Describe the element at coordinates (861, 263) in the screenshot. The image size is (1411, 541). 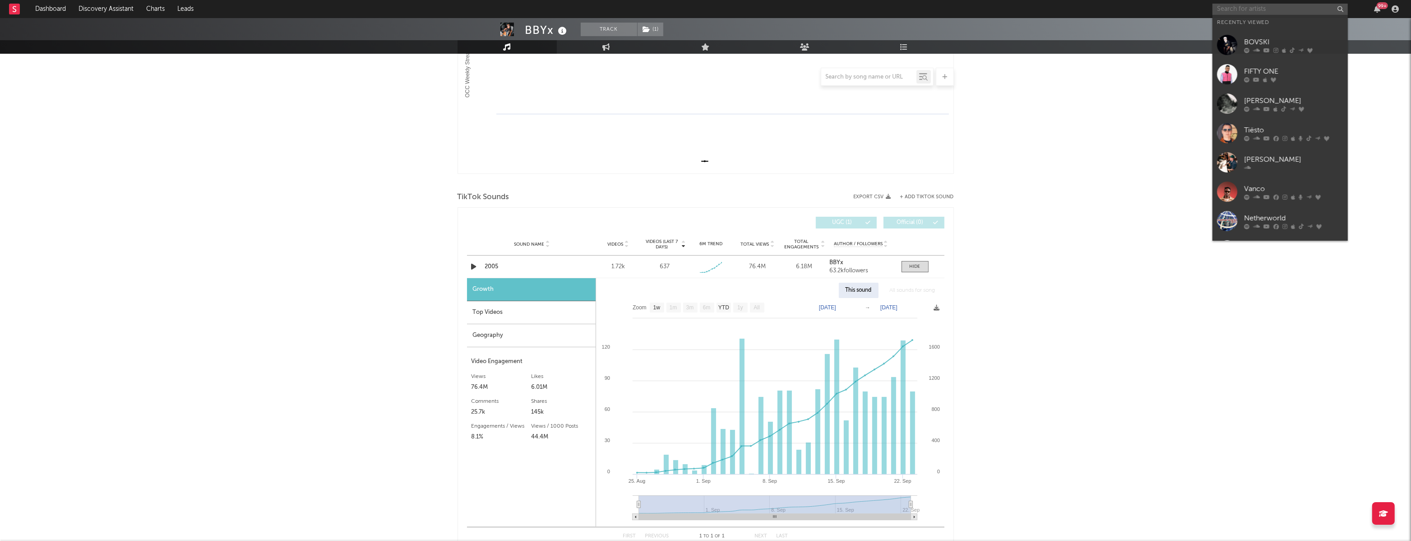
I see `a: BBYx` at that location.